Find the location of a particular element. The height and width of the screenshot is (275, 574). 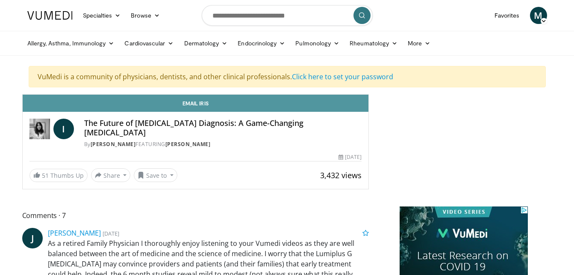

span: J is located at coordinates (33, 238).